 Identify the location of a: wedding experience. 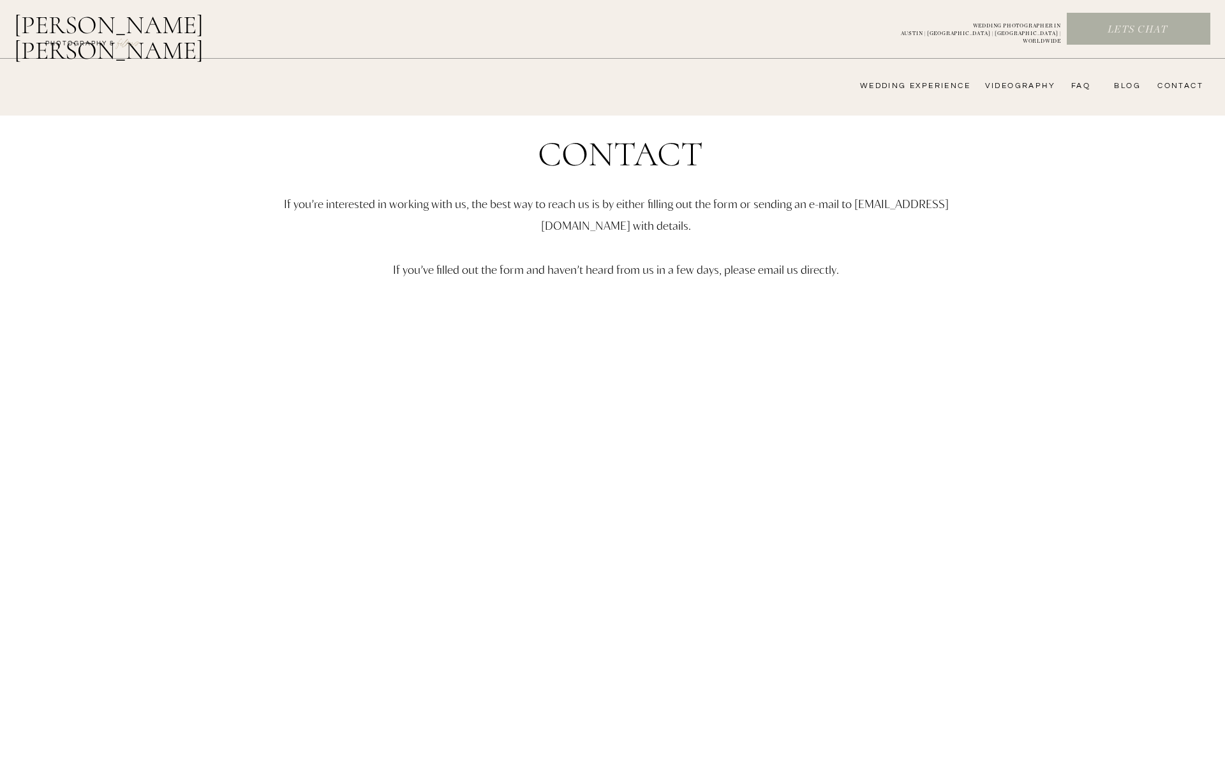
(906, 86).